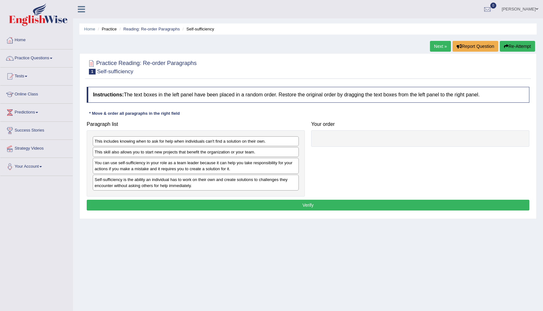 This screenshot has height=311, width=543. What do you see at coordinates (36, 112) in the screenshot?
I see `a: Predictions` at bounding box center [36, 112].